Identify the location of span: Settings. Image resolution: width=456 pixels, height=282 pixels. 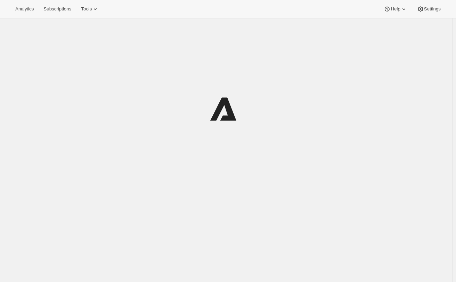
(433, 9).